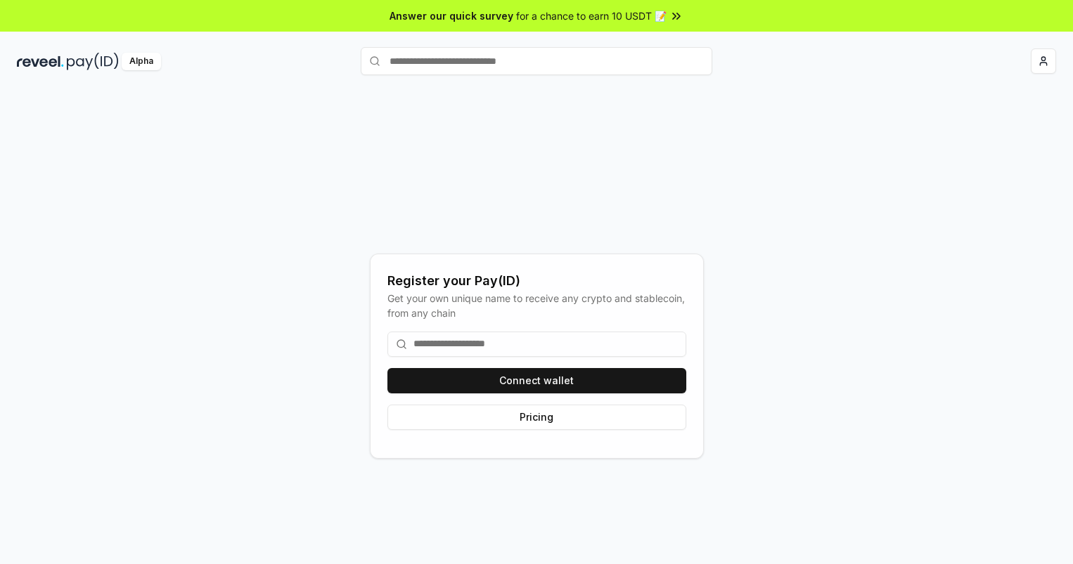 This screenshot has width=1073, height=564. What do you see at coordinates (536, 306) in the screenshot?
I see `div: Get your own unique name to receive any crypto and stablecoin, from any chain` at bounding box center [536, 306].